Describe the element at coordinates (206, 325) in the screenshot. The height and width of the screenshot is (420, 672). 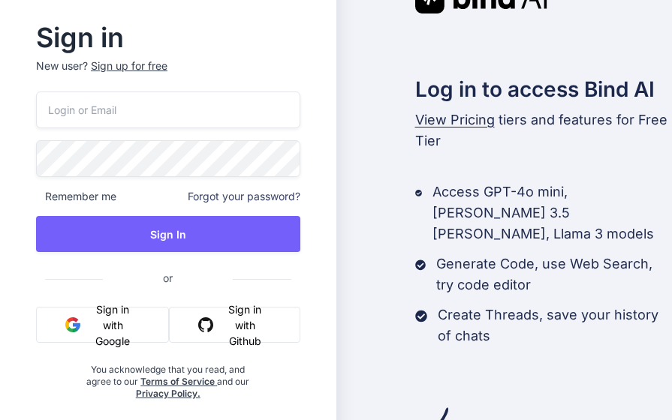
I see `img: github` at that location.